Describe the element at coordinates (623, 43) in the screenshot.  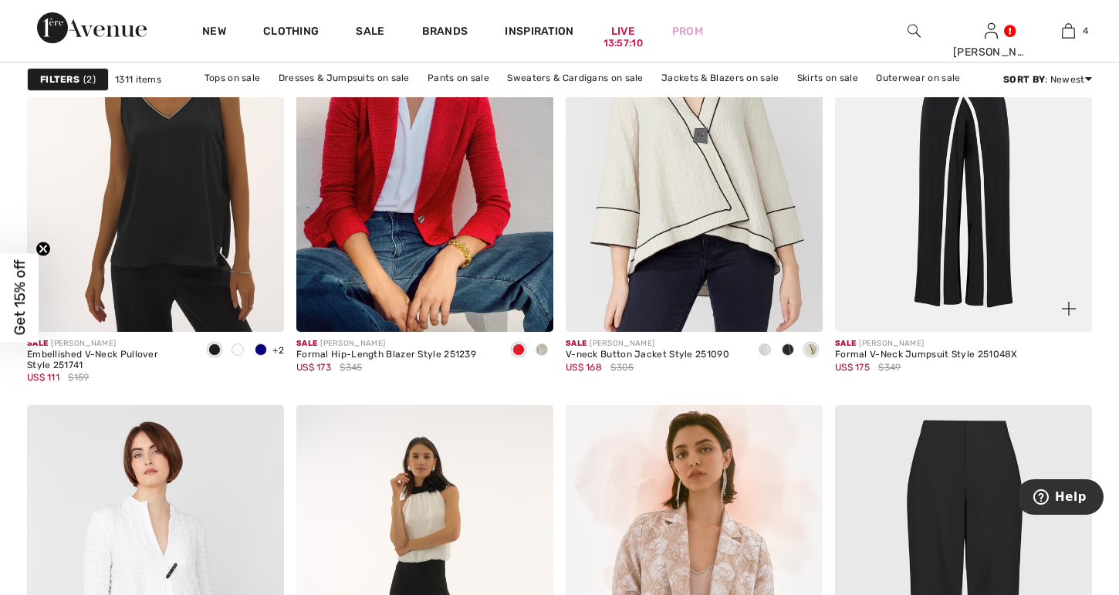
I see `div: 13:57:10` at that location.